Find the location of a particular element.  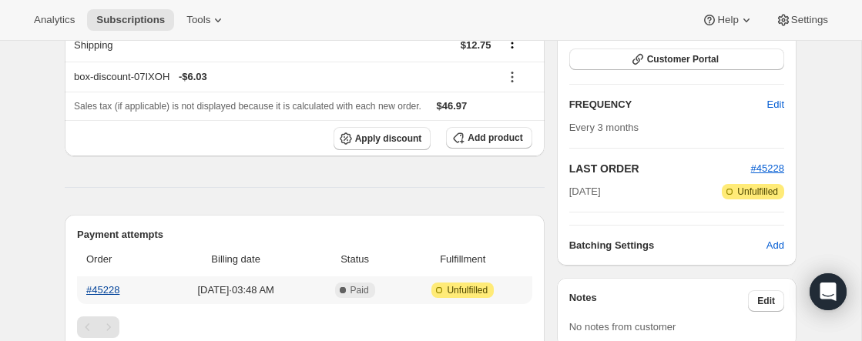

span: Analytics is located at coordinates (54, 20).